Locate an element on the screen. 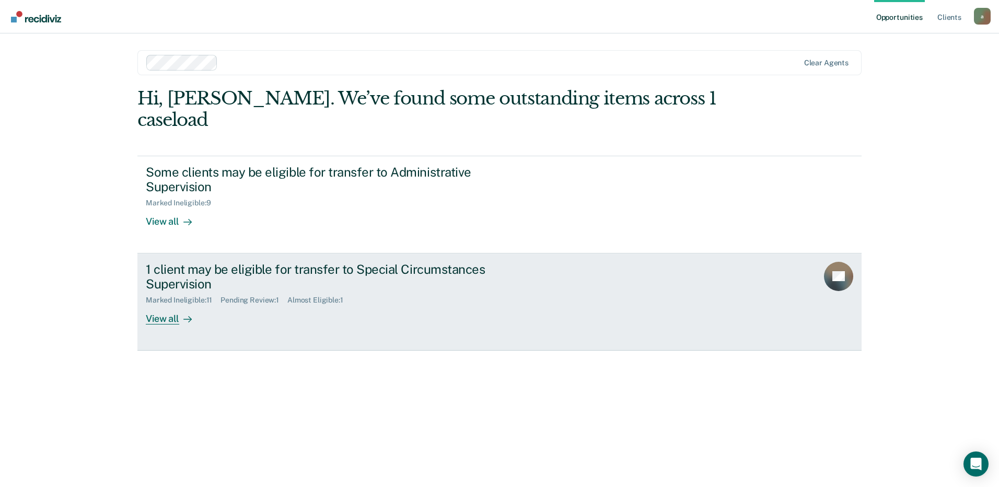 The height and width of the screenshot is (487, 999). button: Profile dropdown button is located at coordinates (983, 16).